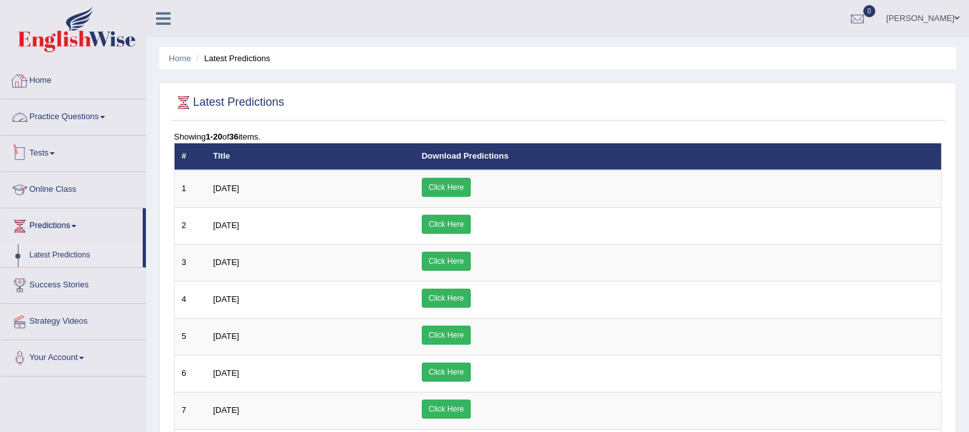 The width and height of the screenshot is (969, 432). I want to click on td: 2, so click(190, 225).